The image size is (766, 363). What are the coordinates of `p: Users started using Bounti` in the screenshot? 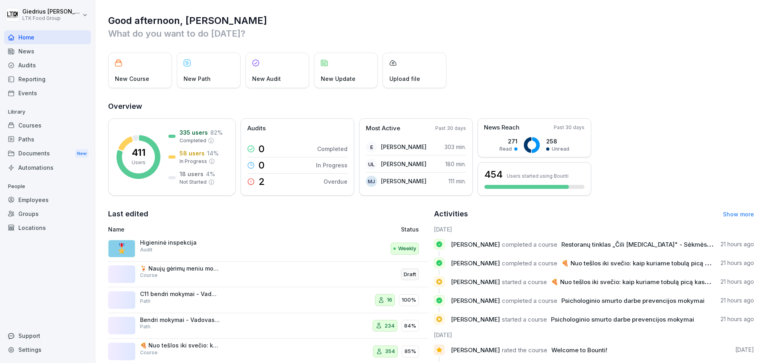 It's located at (537, 176).